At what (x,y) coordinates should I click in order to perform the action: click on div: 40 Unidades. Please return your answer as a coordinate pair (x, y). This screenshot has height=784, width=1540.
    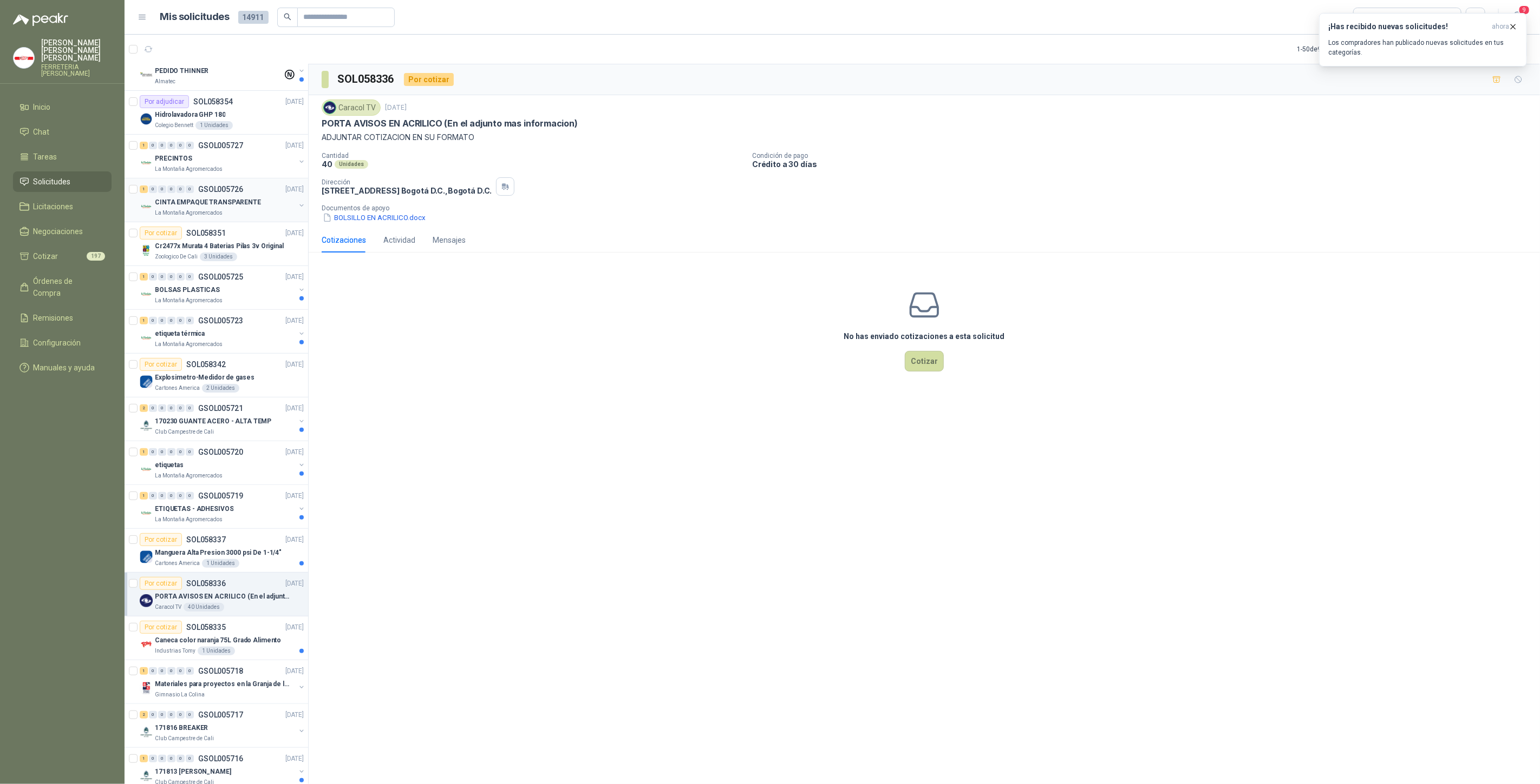
    Looking at the image, I should click on (204, 607).